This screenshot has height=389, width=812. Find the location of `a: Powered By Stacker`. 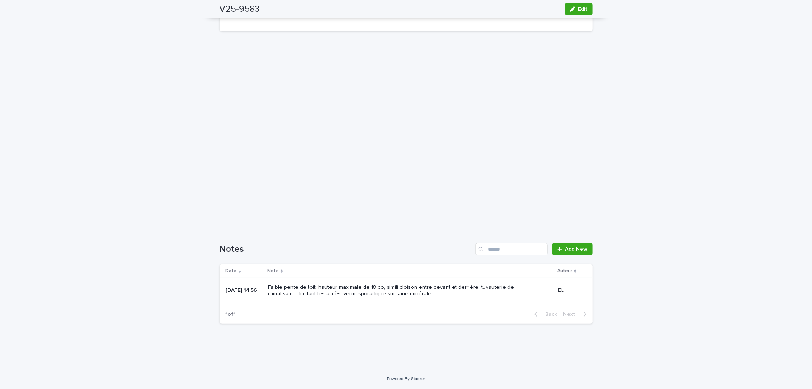

a: Powered By Stacker is located at coordinates (406, 378).